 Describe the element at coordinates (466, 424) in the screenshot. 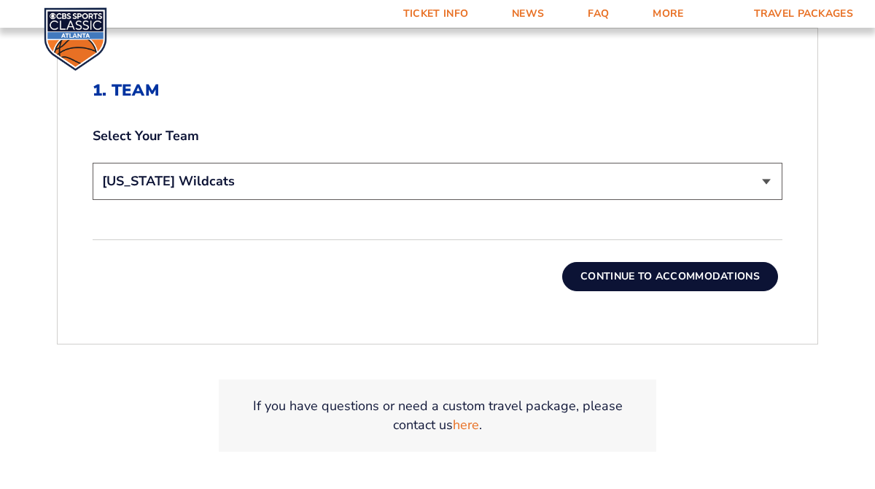

I see `a: here` at that location.